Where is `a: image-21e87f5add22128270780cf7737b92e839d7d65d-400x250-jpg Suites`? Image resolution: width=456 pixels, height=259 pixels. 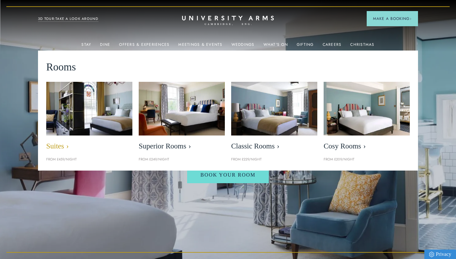 a: image-21e87f5add22128270780cf7737b92e839d7d65d-400x250-jpg Suites is located at coordinates (89, 118).